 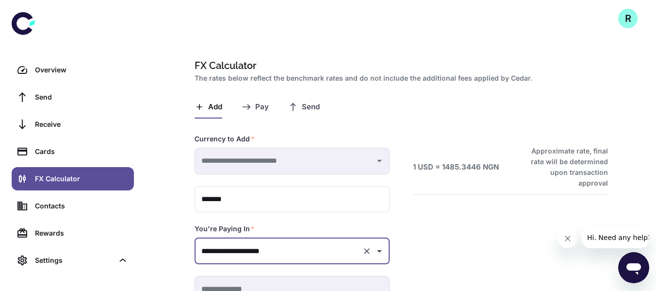 What do you see at coordinates (262, 107) in the screenshot?
I see `span: Pay` at bounding box center [262, 107].